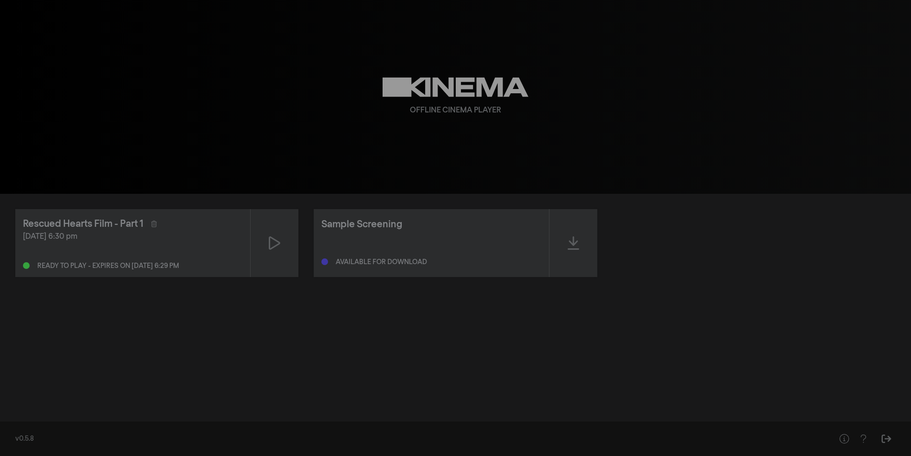 The height and width of the screenshot is (456, 911). What do you see at coordinates (455, 110) in the screenshot?
I see `div: Offline Cinema Player` at bounding box center [455, 110].